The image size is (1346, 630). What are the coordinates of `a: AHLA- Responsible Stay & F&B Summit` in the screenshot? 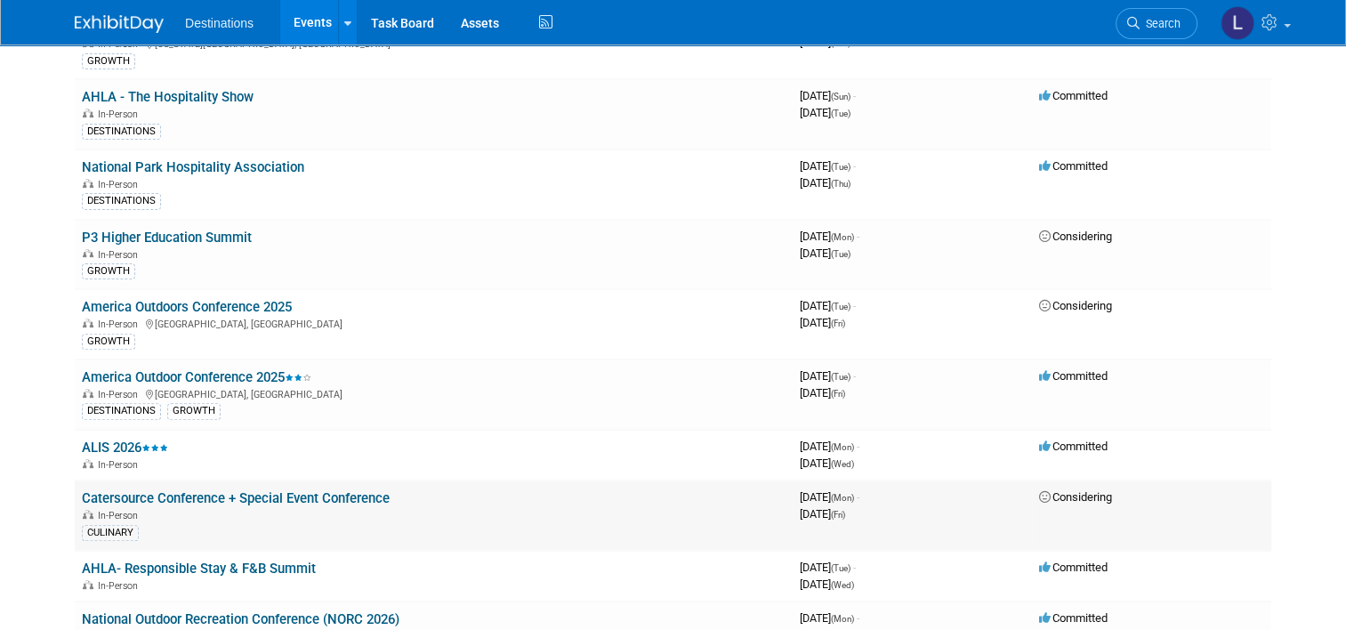 It's located at (198, 569).